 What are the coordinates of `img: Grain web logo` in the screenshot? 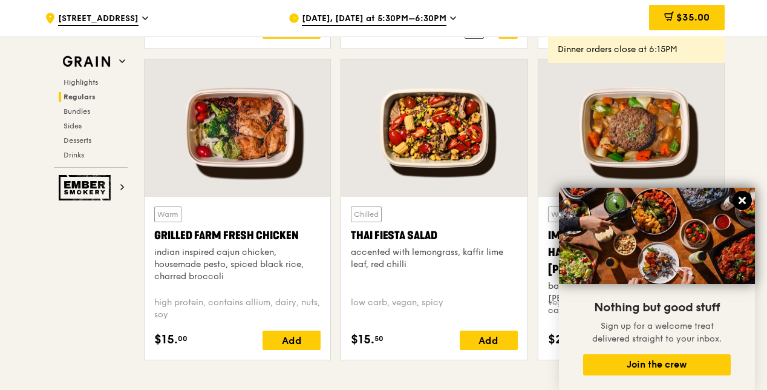 It's located at (87, 62).